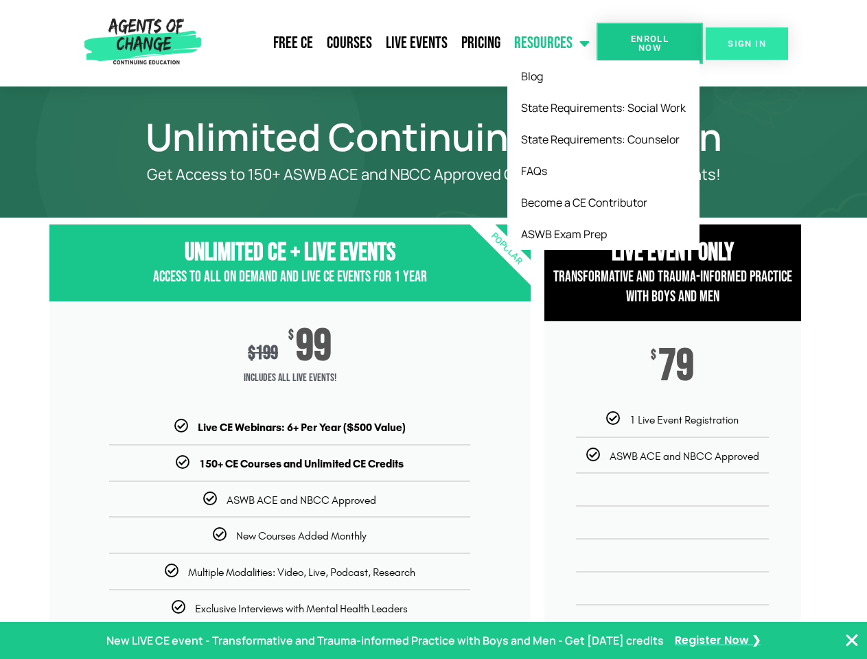 The height and width of the screenshot is (659, 867). Describe the element at coordinates (290, 253) in the screenshot. I see `h3: Unlimited CE + Live Events` at that location.